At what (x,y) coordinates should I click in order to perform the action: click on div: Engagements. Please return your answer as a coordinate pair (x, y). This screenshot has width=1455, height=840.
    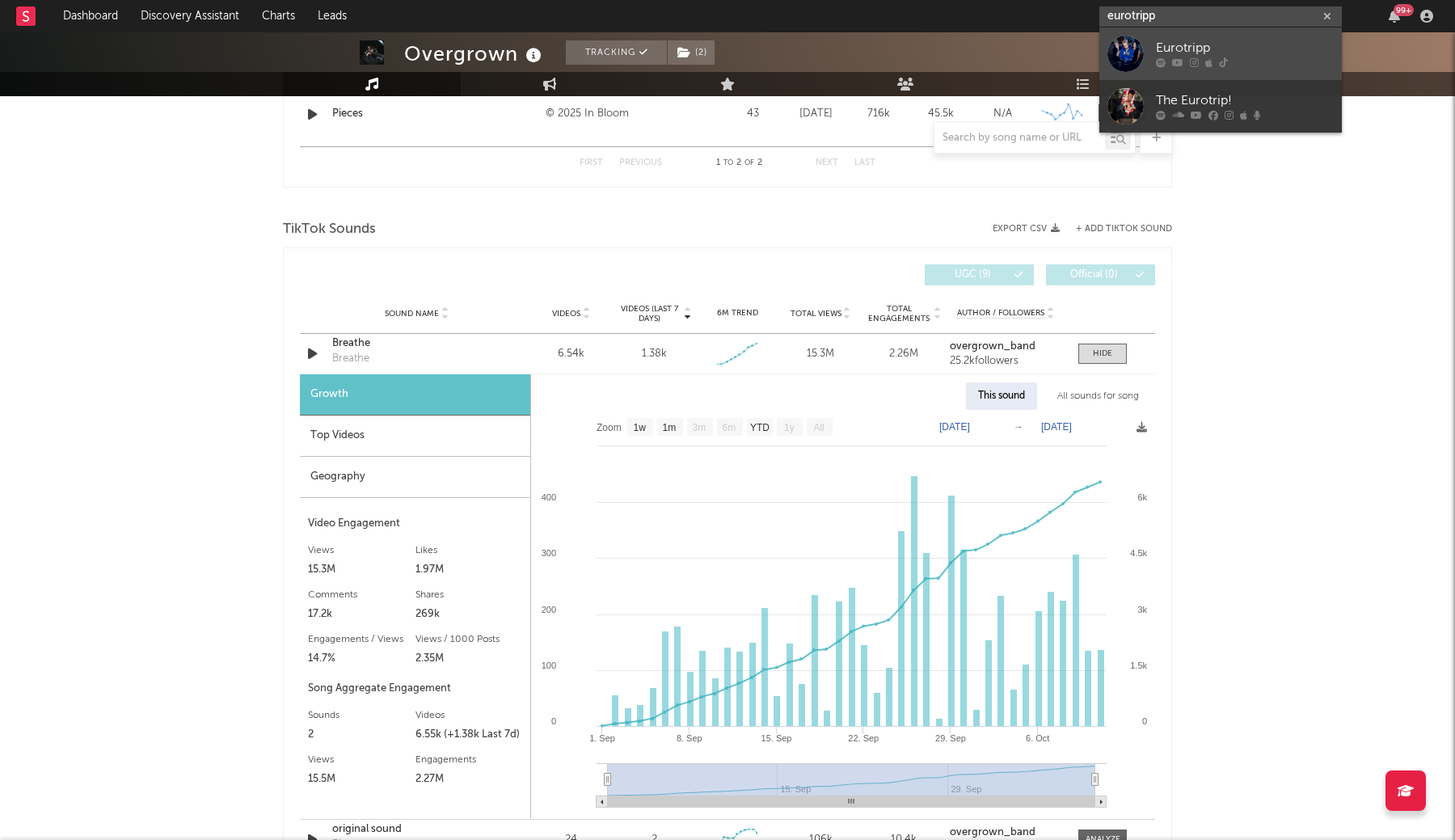
    Looking at the image, I should click on (469, 759).